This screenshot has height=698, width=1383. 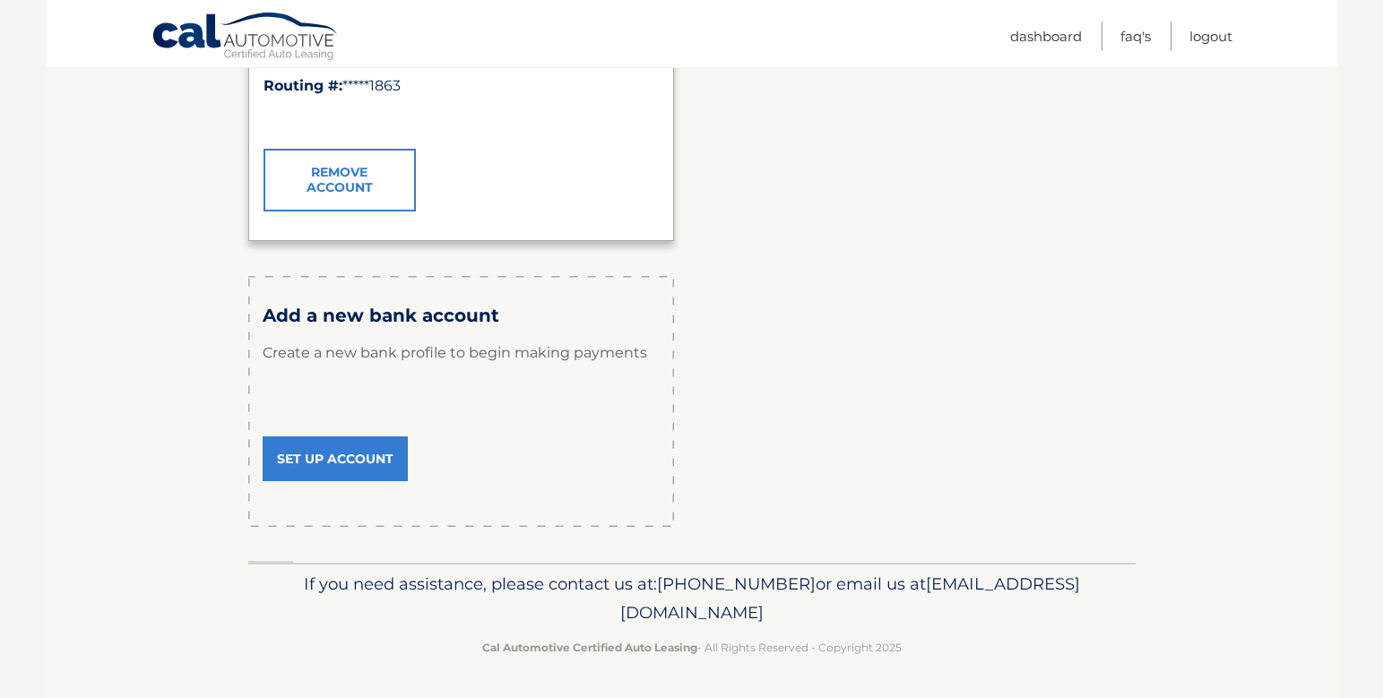 What do you see at coordinates (303, 85) in the screenshot?
I see `strong: Routing #:` at bounding box center [303, 85].